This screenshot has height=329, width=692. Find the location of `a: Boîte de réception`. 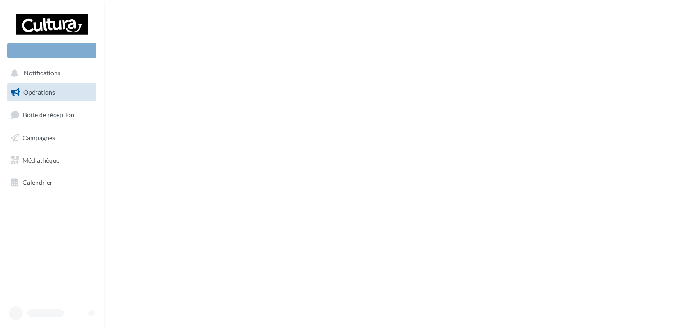

a: Boîte de réception is located at coordinates (52, 114).